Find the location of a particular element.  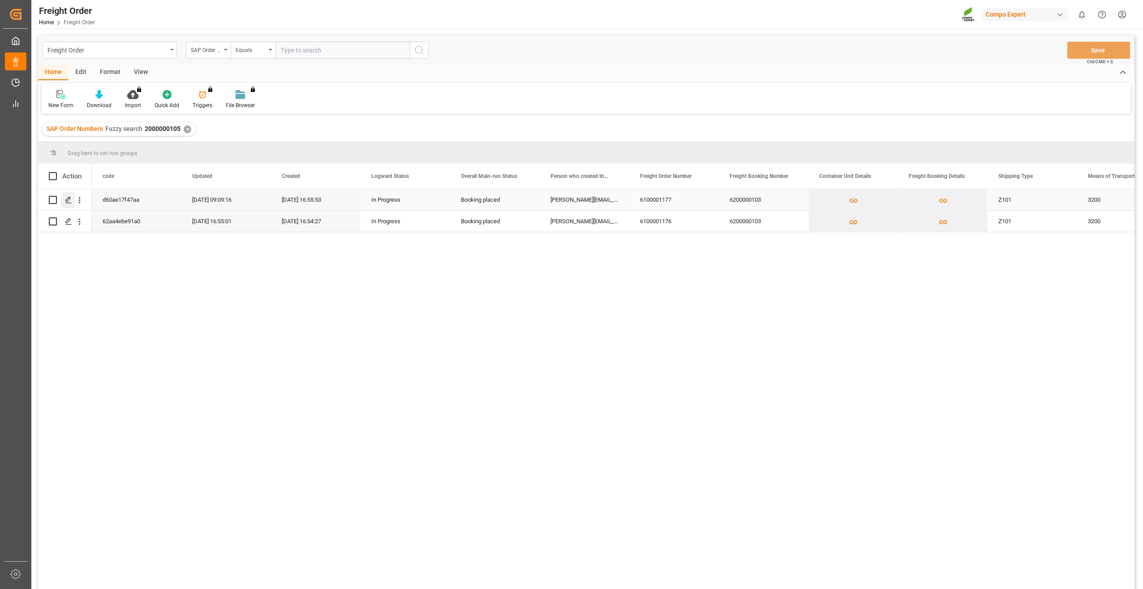

div: Compo Expert is located at coordinates (1026, 14).